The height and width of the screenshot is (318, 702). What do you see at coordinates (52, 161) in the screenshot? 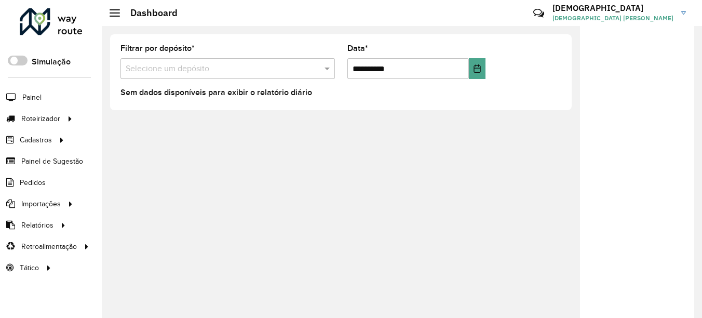
I see `span: Painel de Sugestão` at bounding box center [52, 161].